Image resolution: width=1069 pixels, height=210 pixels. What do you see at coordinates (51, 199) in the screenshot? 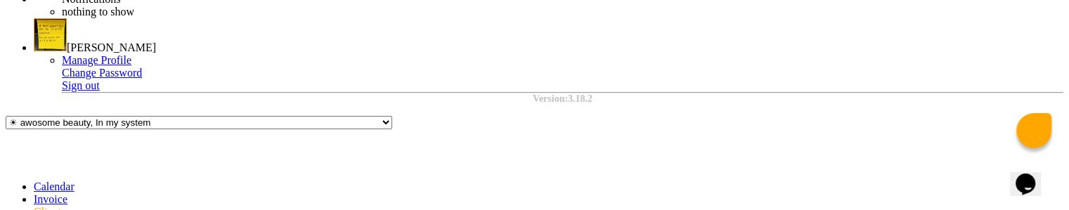
I see `span: Invoice` at bounding box center [51, 199].